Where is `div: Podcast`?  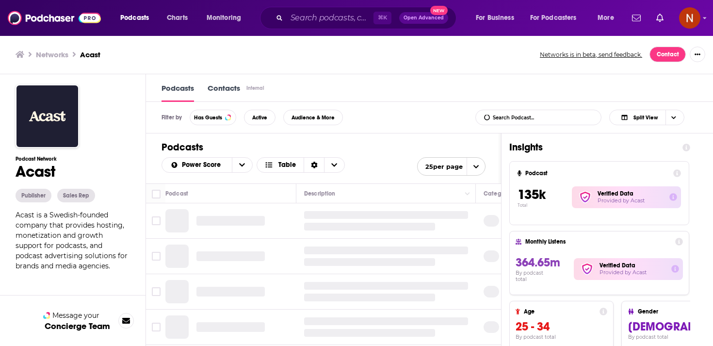
div: Podcast is located at coordinates (177, 194).